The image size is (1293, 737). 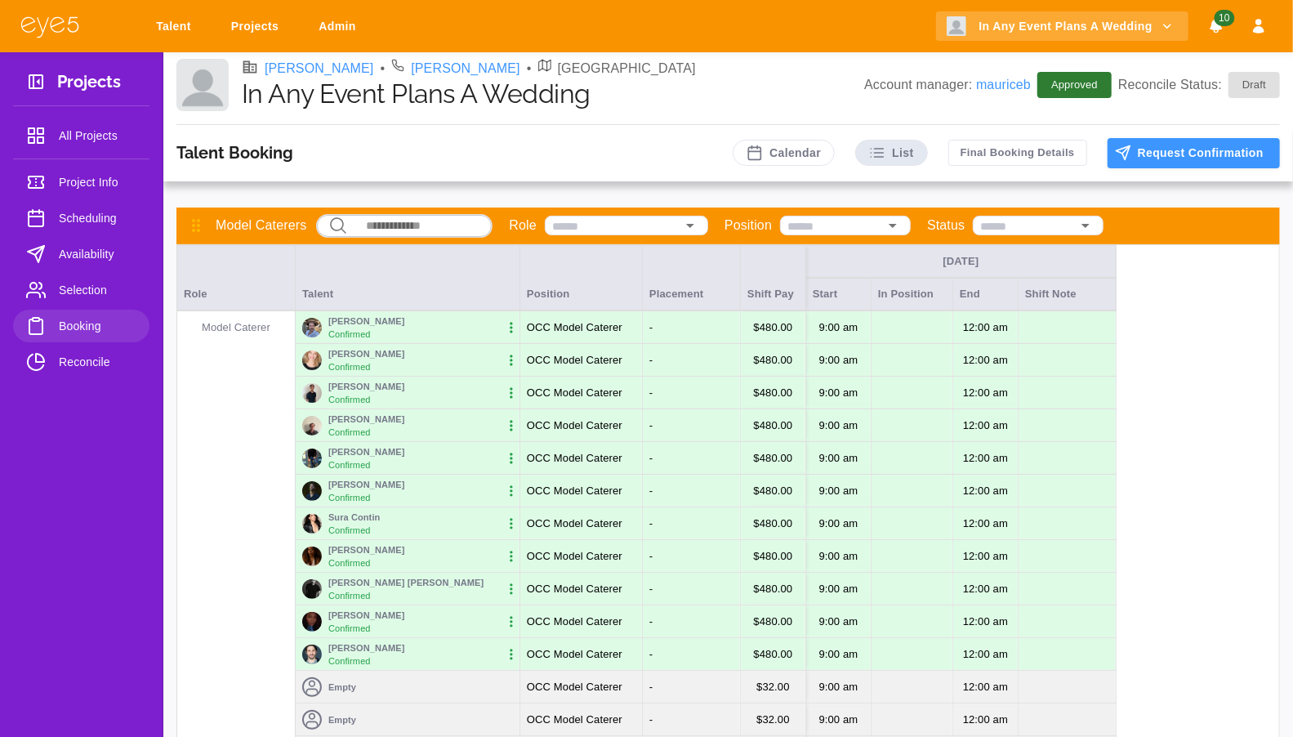 What do you see at coordinates (81, 254) in the screenshot?
I see `a: Availability` at bounding box center [81, 254].